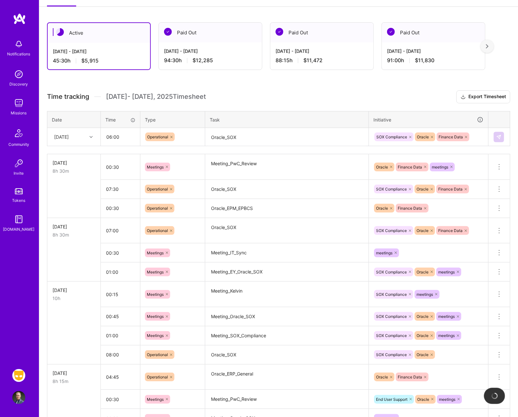 This screenshot has width=518, height=417. Describe the element at coordinates (210, 60) in the screenshot. I see `div: 94:30 h` at that location.